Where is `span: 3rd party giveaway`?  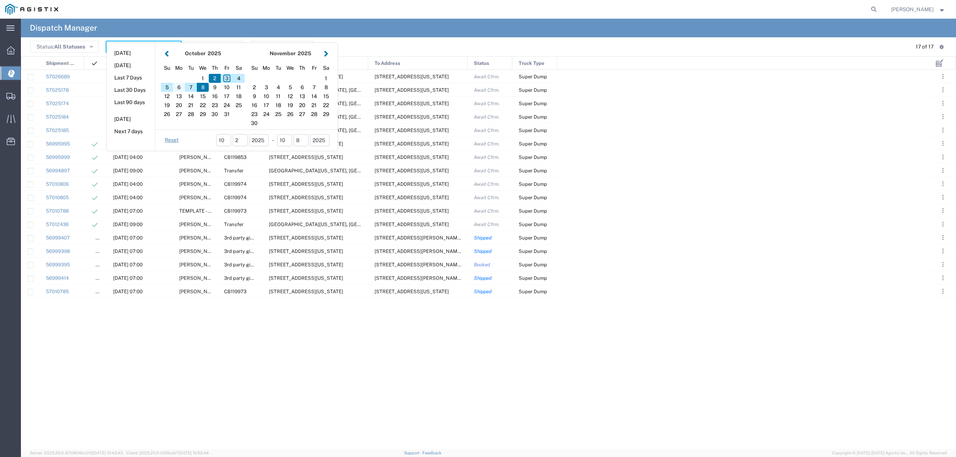
span: 3rd party giveaway is located at coordinates (245, 251).